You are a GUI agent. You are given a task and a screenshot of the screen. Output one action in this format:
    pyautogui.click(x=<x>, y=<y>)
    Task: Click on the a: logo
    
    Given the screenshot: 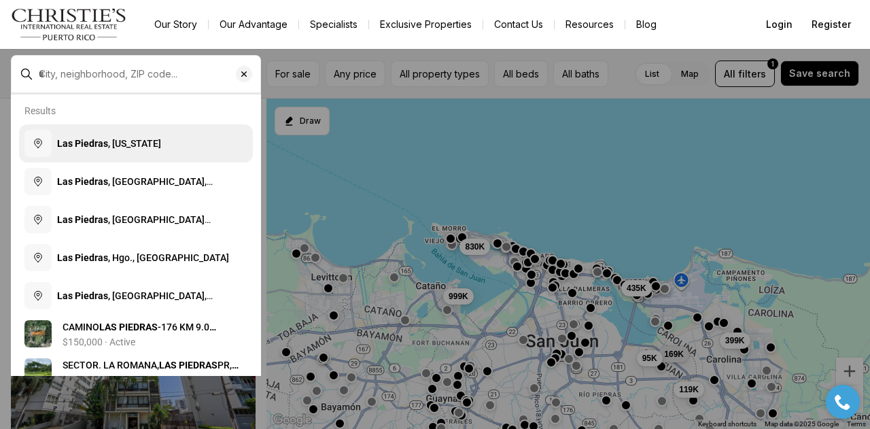 What is the action you would take?
    pyautogui.click(x=69, y=24)
    